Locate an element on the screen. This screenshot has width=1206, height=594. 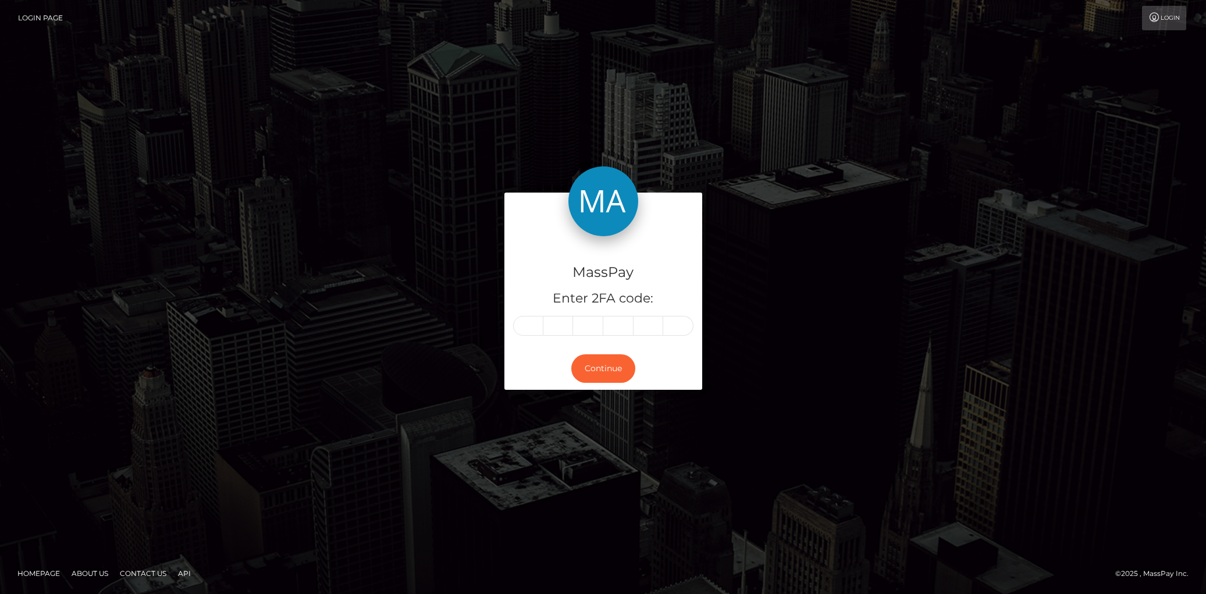
a: API is located at coordinates (184, 573).